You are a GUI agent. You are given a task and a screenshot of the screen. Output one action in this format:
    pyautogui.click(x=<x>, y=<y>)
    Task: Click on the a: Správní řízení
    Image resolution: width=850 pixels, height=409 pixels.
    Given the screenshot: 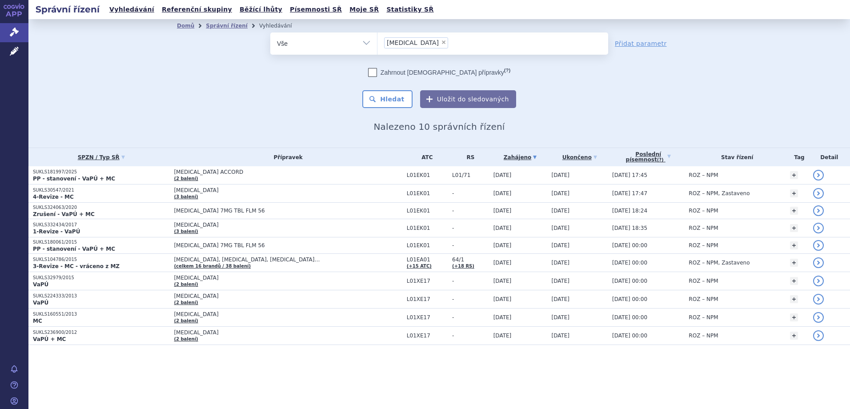 What is the action you would take?
    pyautogui.click(x=227, y=26)
    